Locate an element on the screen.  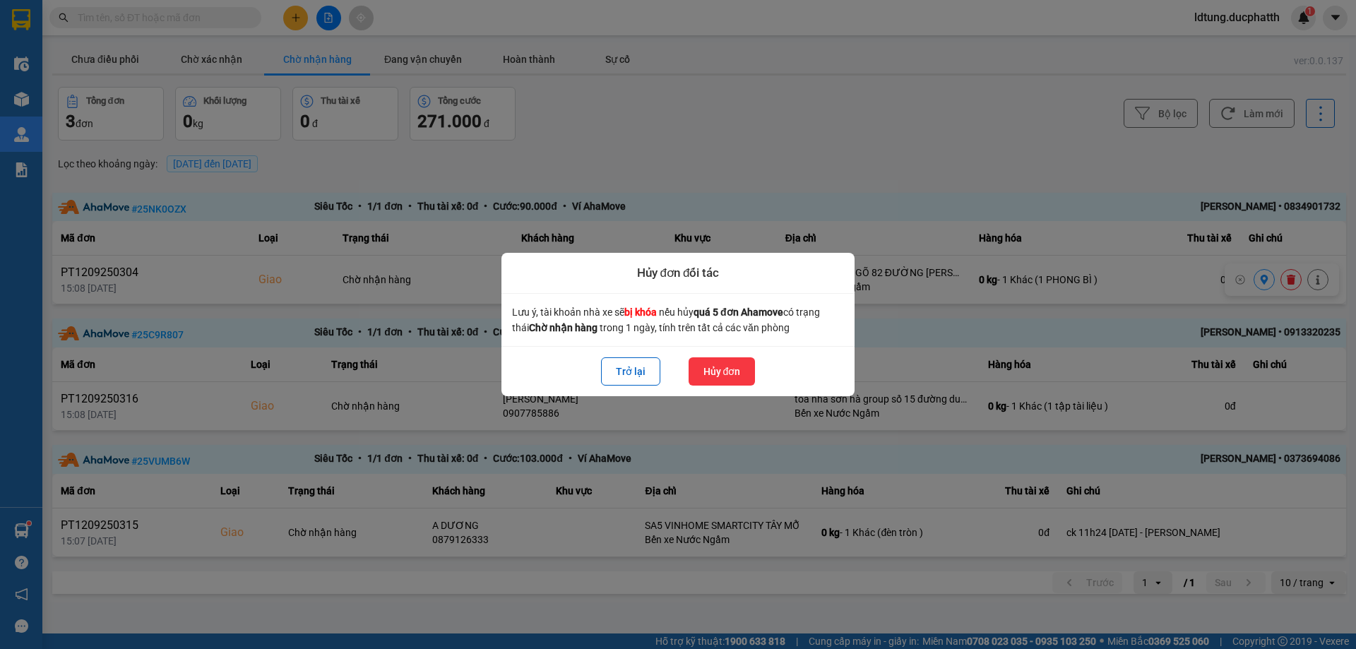
b: quá 5 đơn Ahamove is located at coordinates (738, 312).